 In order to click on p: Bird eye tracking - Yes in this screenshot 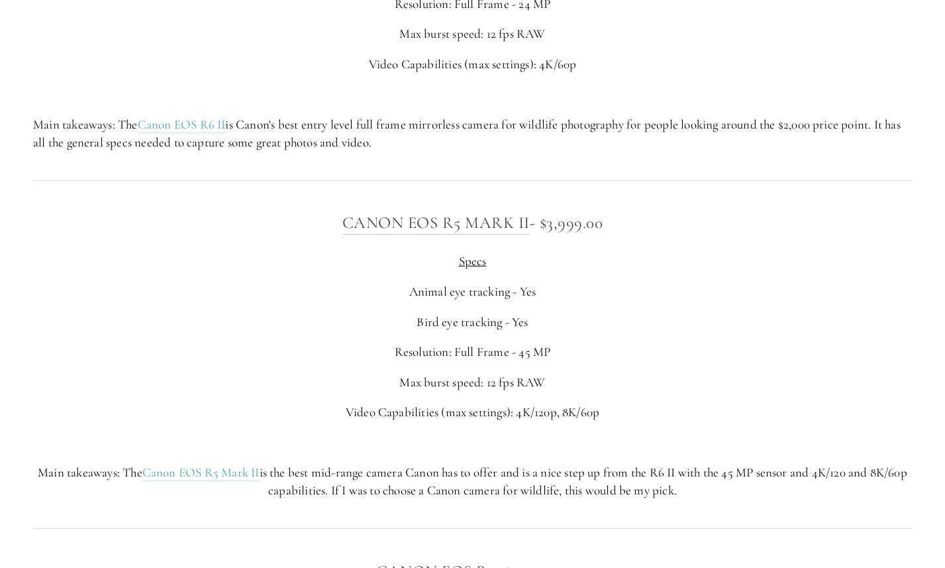, I will do `click(472, 322)`.